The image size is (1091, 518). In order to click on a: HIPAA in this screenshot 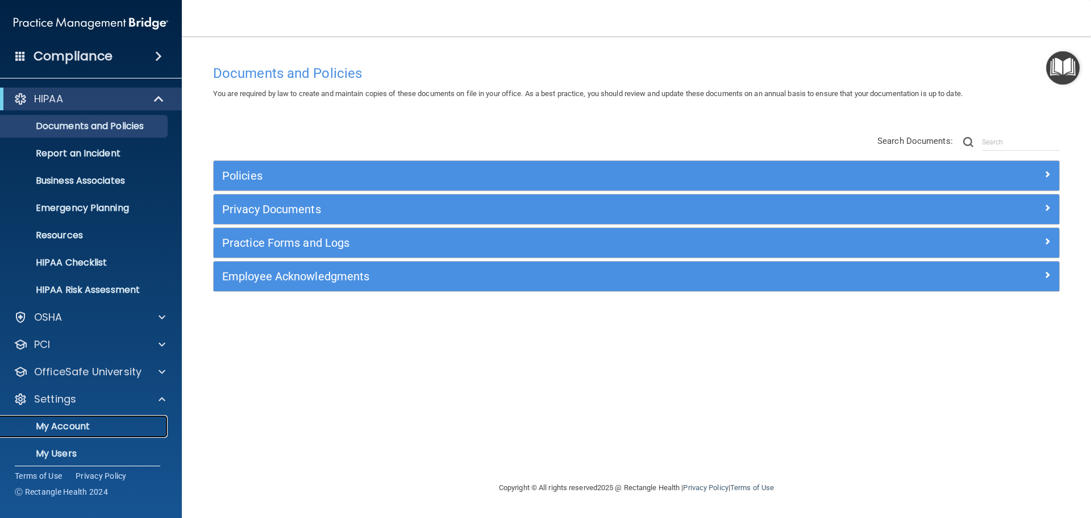, I will do `click(89, 99)`.